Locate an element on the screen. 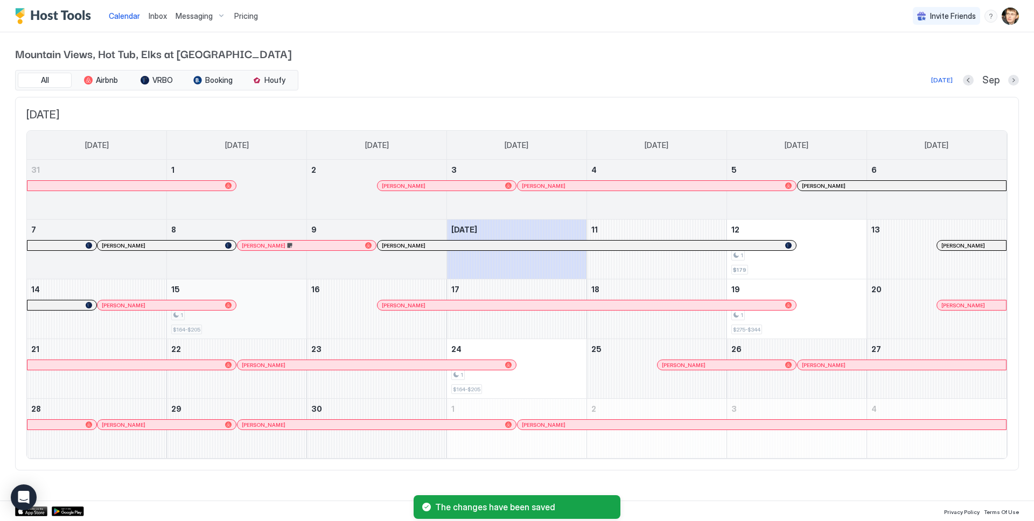 The width and height of the screenshot is (1034, 521). a: October 1, 2025 is located at coordinates (516, 409).